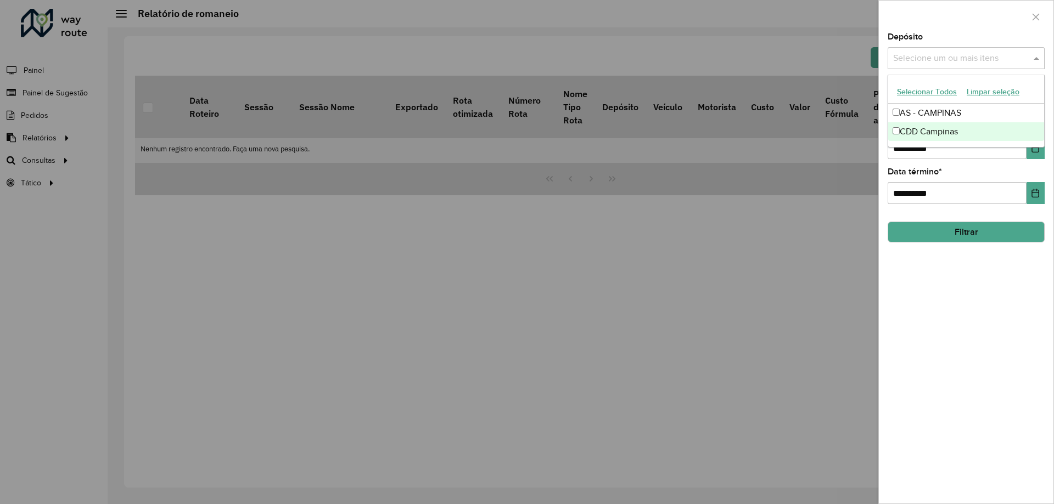  I want to click on button: Selecionar Todos, so click(926, 92).